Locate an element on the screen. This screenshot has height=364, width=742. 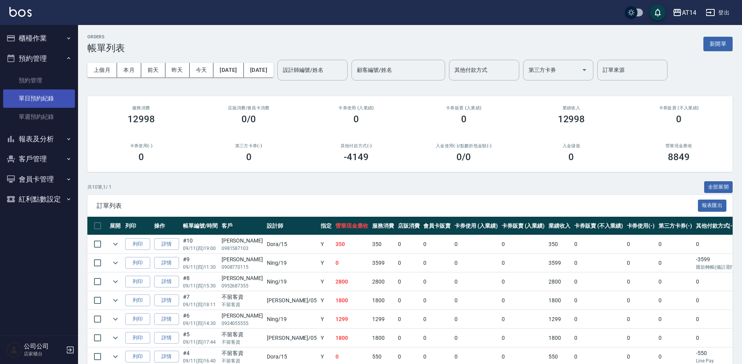
h2: 卡券販賣 (入業績) is located at coordinates (464, 108).